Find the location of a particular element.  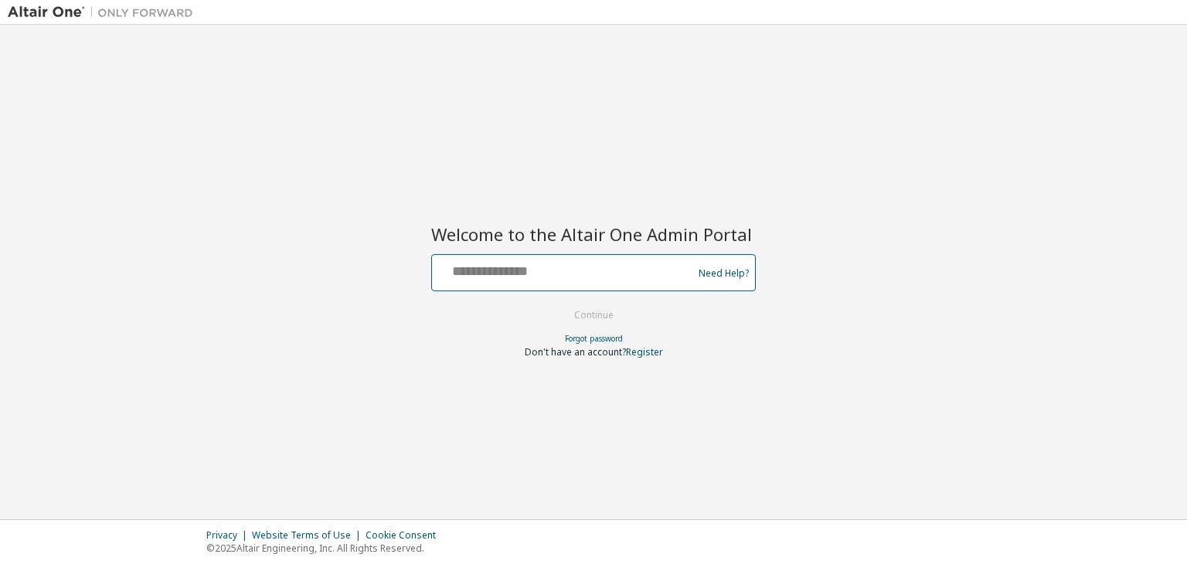

div: Website Terms of Use is located at coordinates (308, 535).